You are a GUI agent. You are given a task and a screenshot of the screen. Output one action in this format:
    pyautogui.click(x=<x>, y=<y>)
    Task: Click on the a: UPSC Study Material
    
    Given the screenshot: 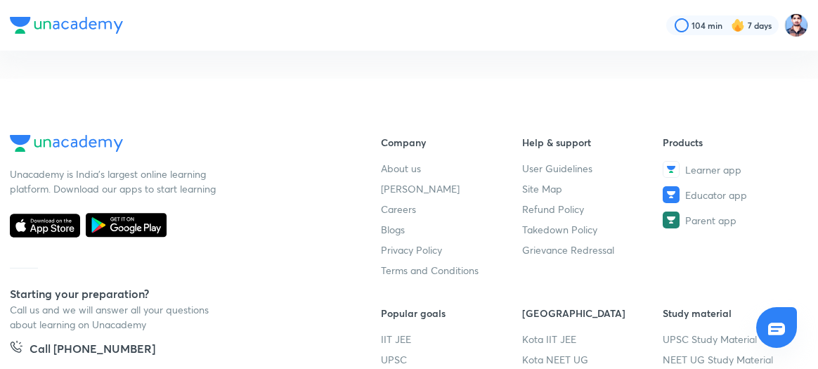 What is the action you would take?
    pyautogui.click(x=733, y=339)
    